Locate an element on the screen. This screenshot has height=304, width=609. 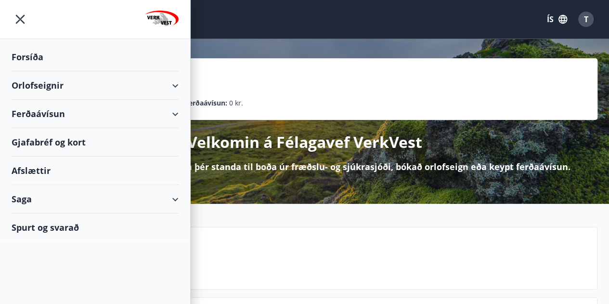
div: Gjafabréf og kort is located at coordinates (95, 142).